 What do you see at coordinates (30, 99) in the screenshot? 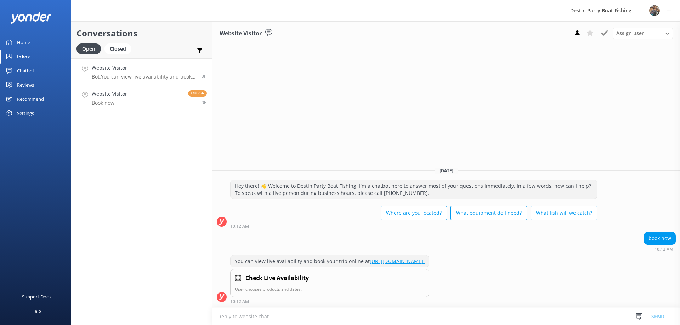
I see `div: Recommend` at bounding box center [30, 99].